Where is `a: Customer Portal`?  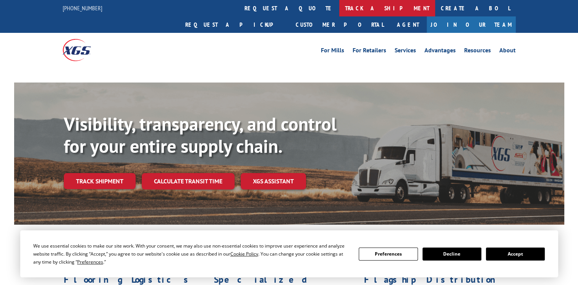 a: Customer Portal is located at coordinates (340, 24).